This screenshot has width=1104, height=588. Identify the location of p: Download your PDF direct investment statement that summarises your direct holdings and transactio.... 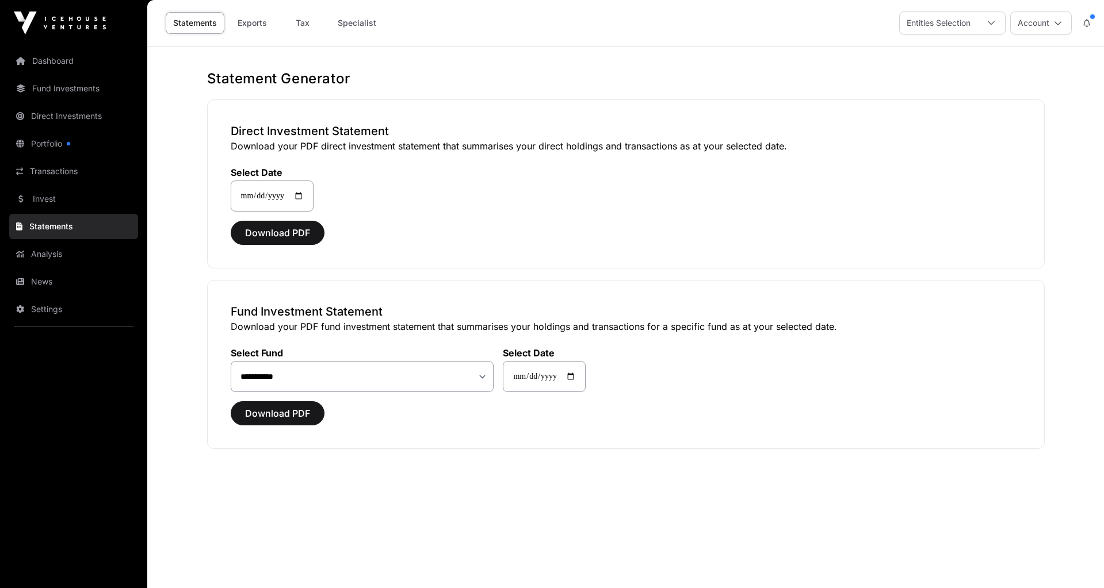
(626, 146).